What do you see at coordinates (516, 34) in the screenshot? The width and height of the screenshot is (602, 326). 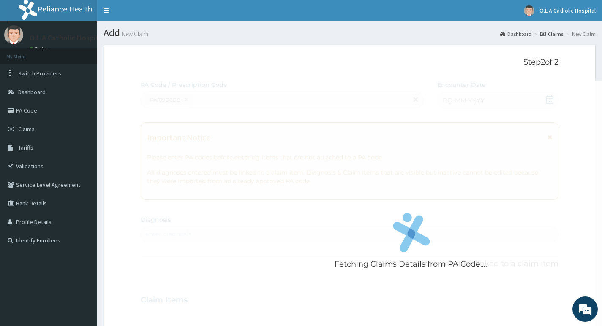 I see `a: Dashboard` at bounding box center [516, 34].